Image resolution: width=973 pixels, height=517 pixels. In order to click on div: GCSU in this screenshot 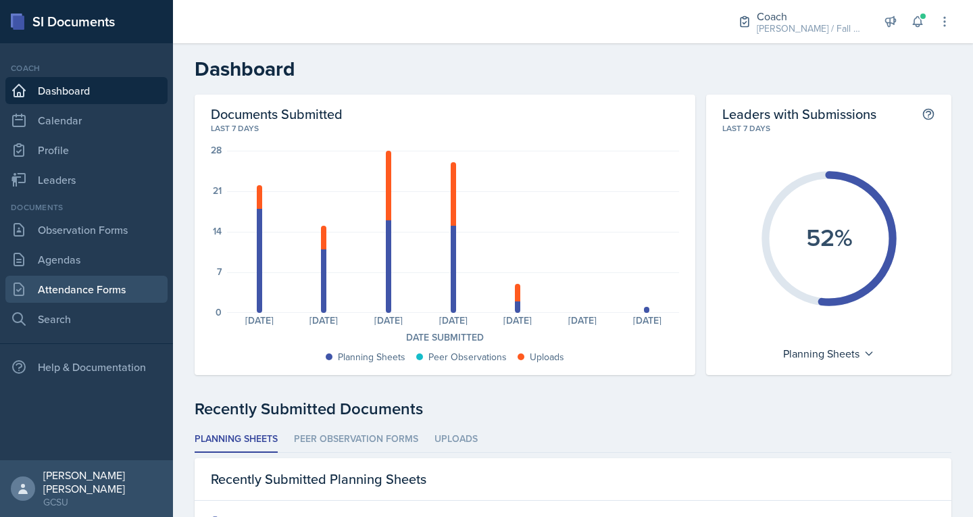, I will do `click(103, 502)`.